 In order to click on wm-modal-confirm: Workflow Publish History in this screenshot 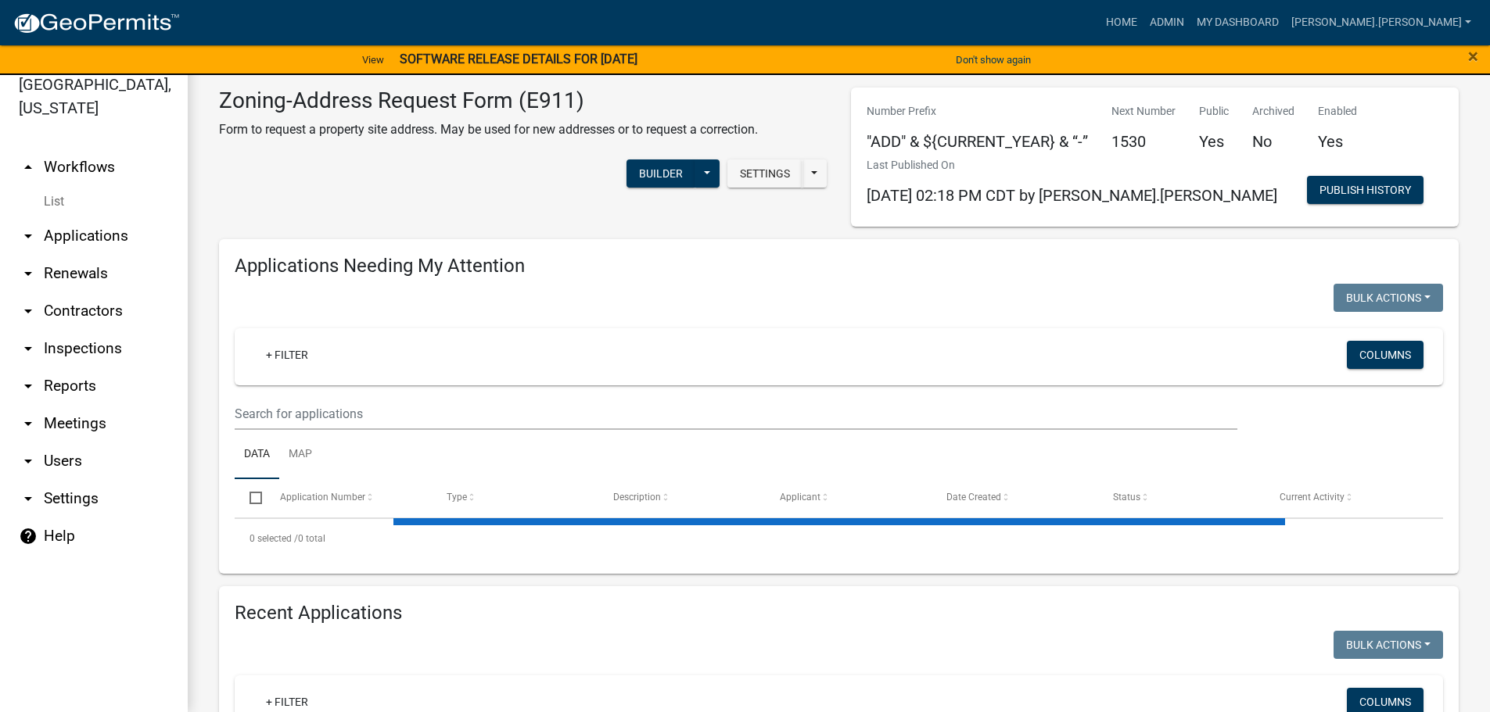, I will do `click(1365, 191)`.